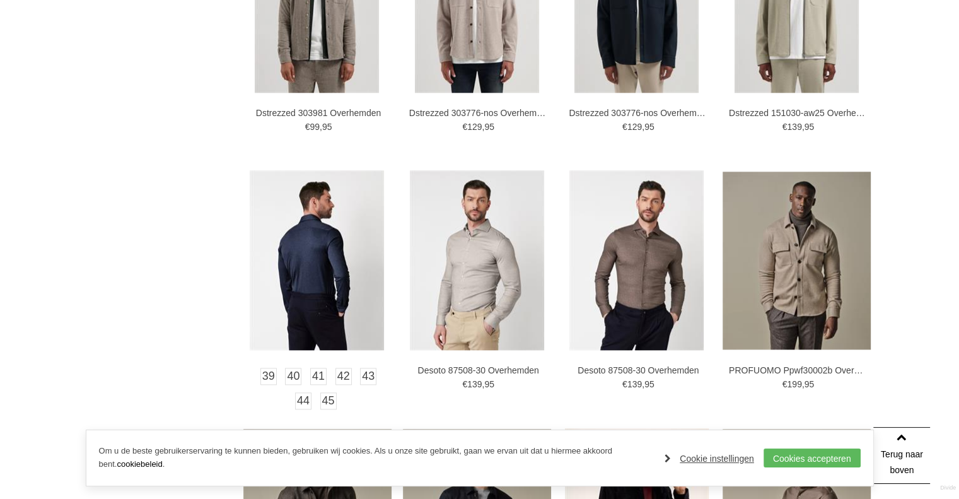 The height and width of the screenshot is (499, 959). What do you see at coordinates (798, 370) in the screenshot?
I see `a: PROFUOMO Ppwf30002b Overhemden` at bounding box center [798, 370].